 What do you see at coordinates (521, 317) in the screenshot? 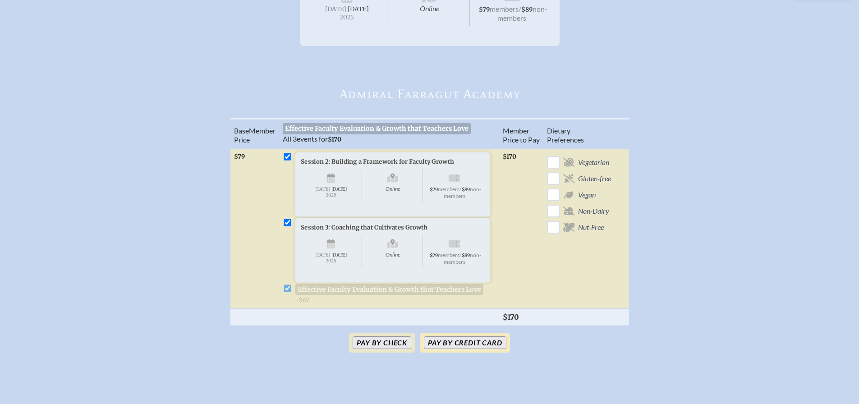
I see `th: $170` at bounding box center [521, 317].